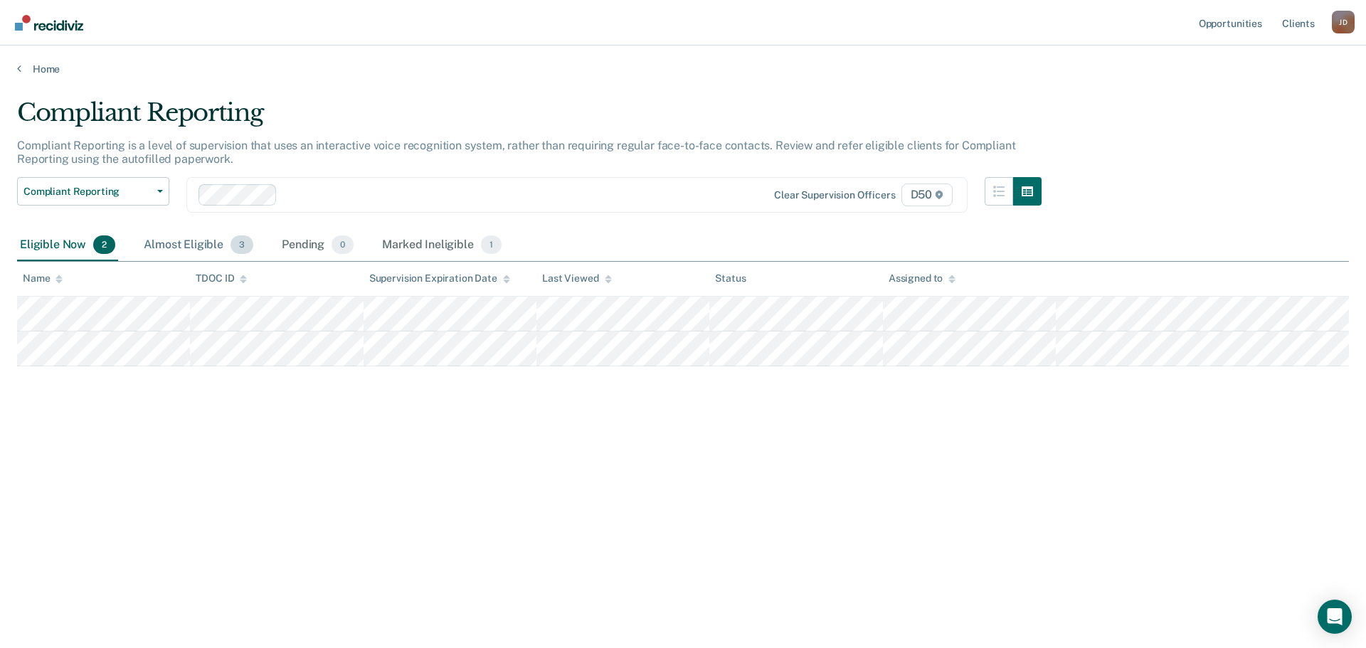 Image resolution: width=1366 pixels, height=648 pixels. Describe the element at coordinates (440, 278) in the screenshot. I see `div: Supervision Expiration Date` at that location.